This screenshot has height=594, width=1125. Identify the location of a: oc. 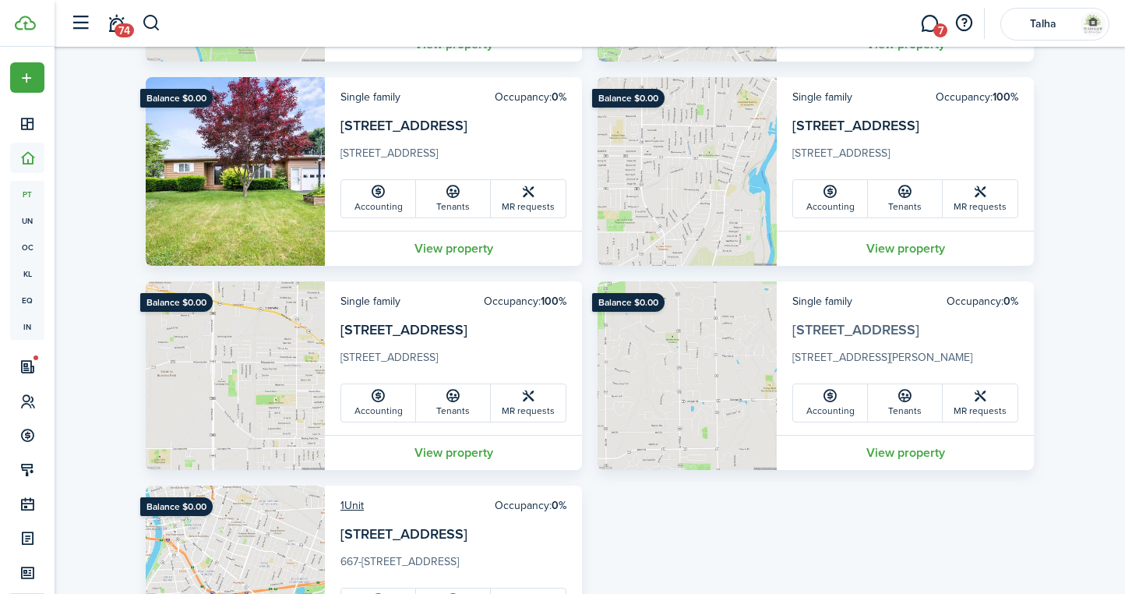
(27, 247).